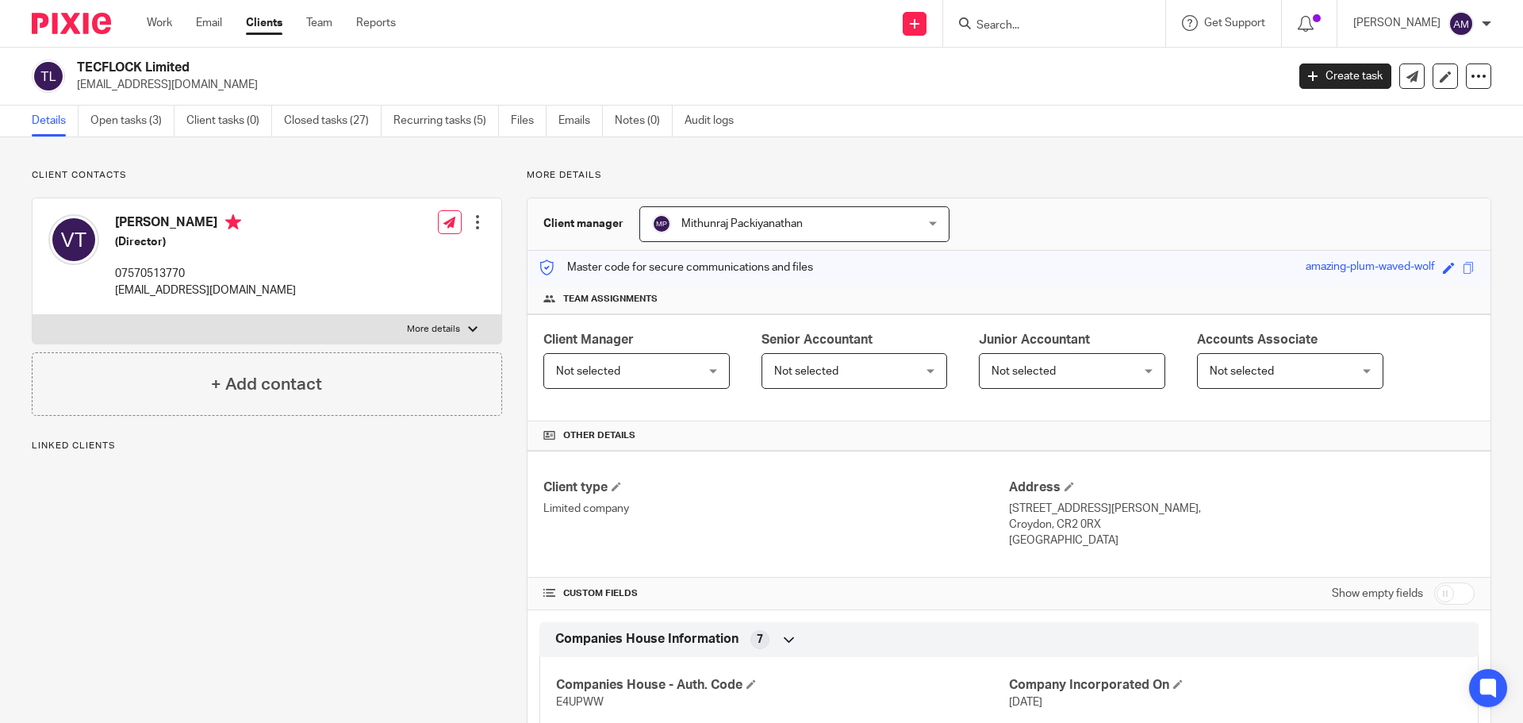 This screenshot has height=723, width=1523. Describe the element at coordinates (760, 639) in the screenshot. I see `span: 7` at that location.